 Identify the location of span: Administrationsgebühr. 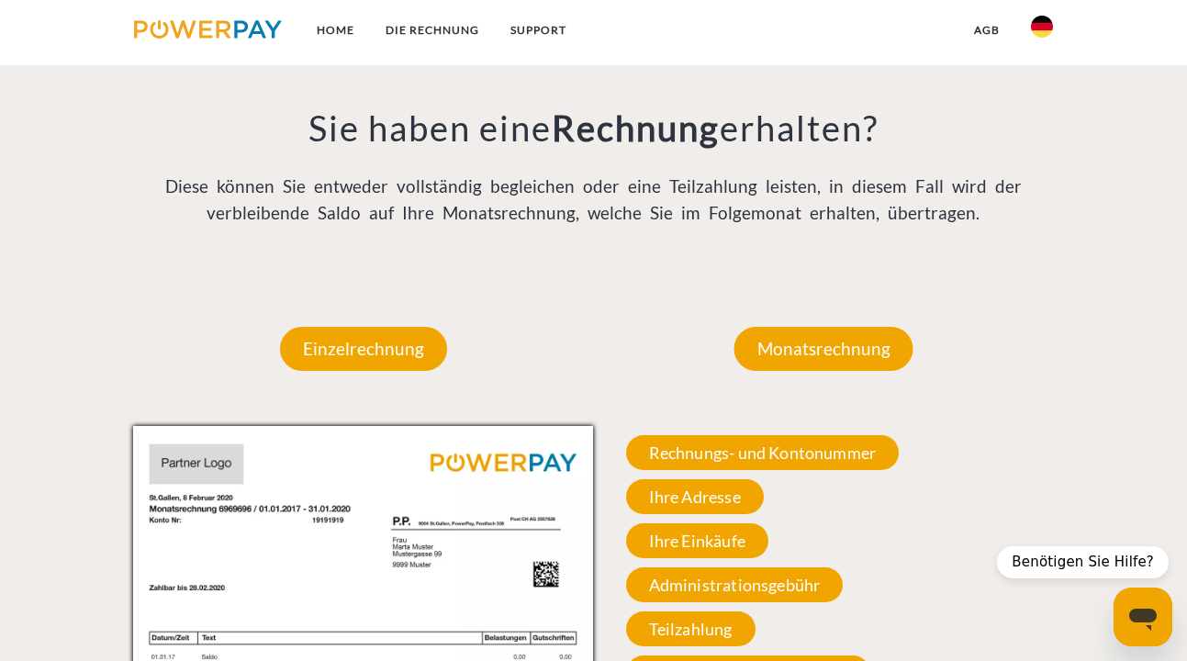
(735, 585).